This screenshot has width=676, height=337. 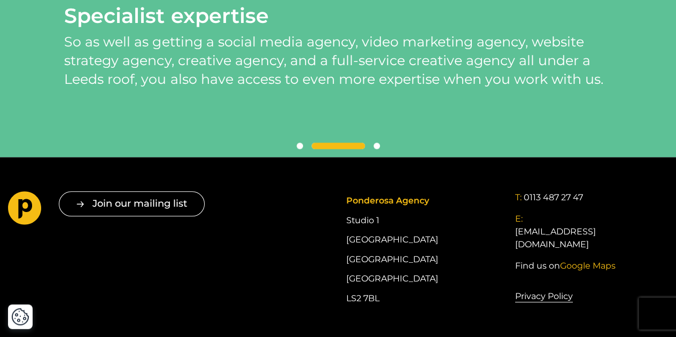 I want to click on button: Cookie Settings, so click(x=20, y=317).